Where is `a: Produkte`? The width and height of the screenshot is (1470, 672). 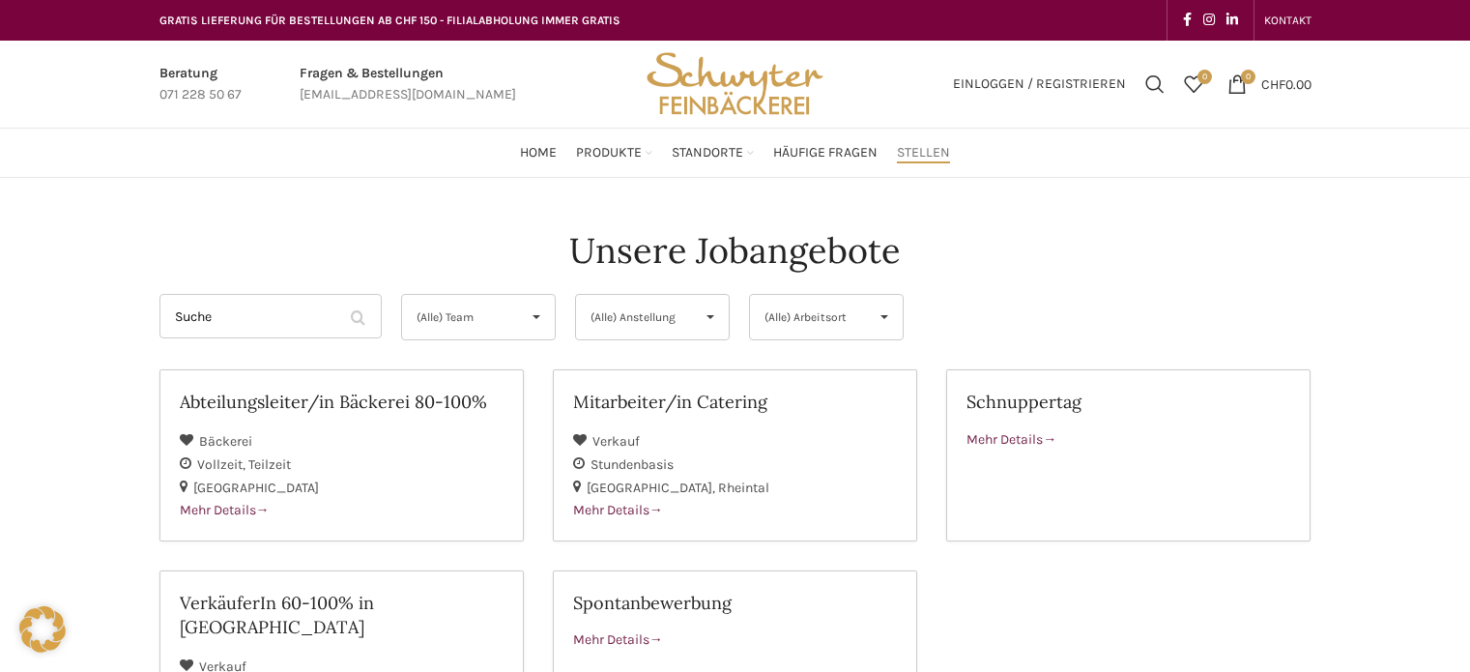
a: Produkte is located at coordinates (614, 153).